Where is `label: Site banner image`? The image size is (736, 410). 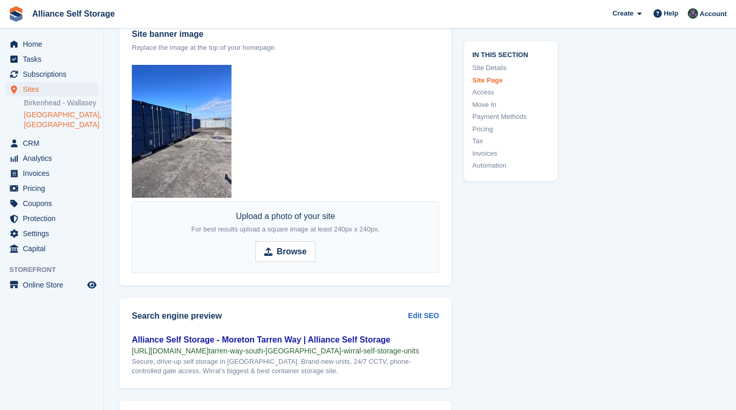
label: Site banner image is located at coordinates (285, 34).